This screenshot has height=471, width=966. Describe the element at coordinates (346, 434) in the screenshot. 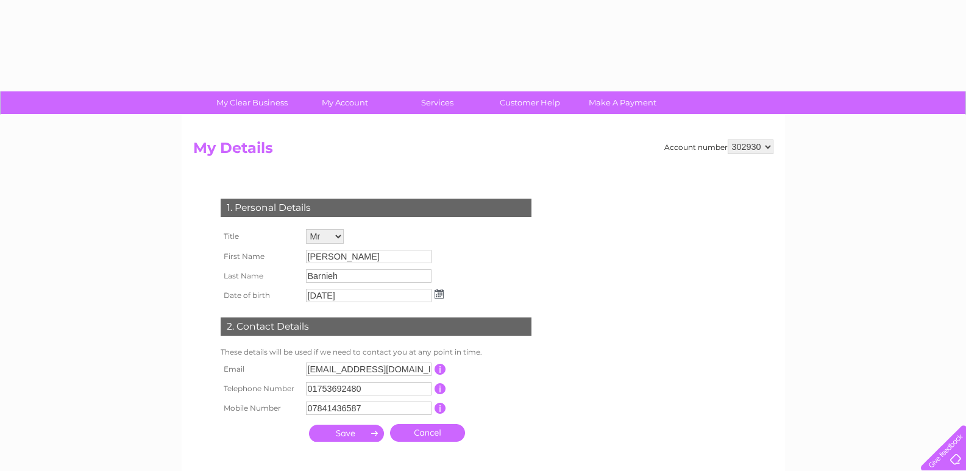

I see `input: Submit` at that location.